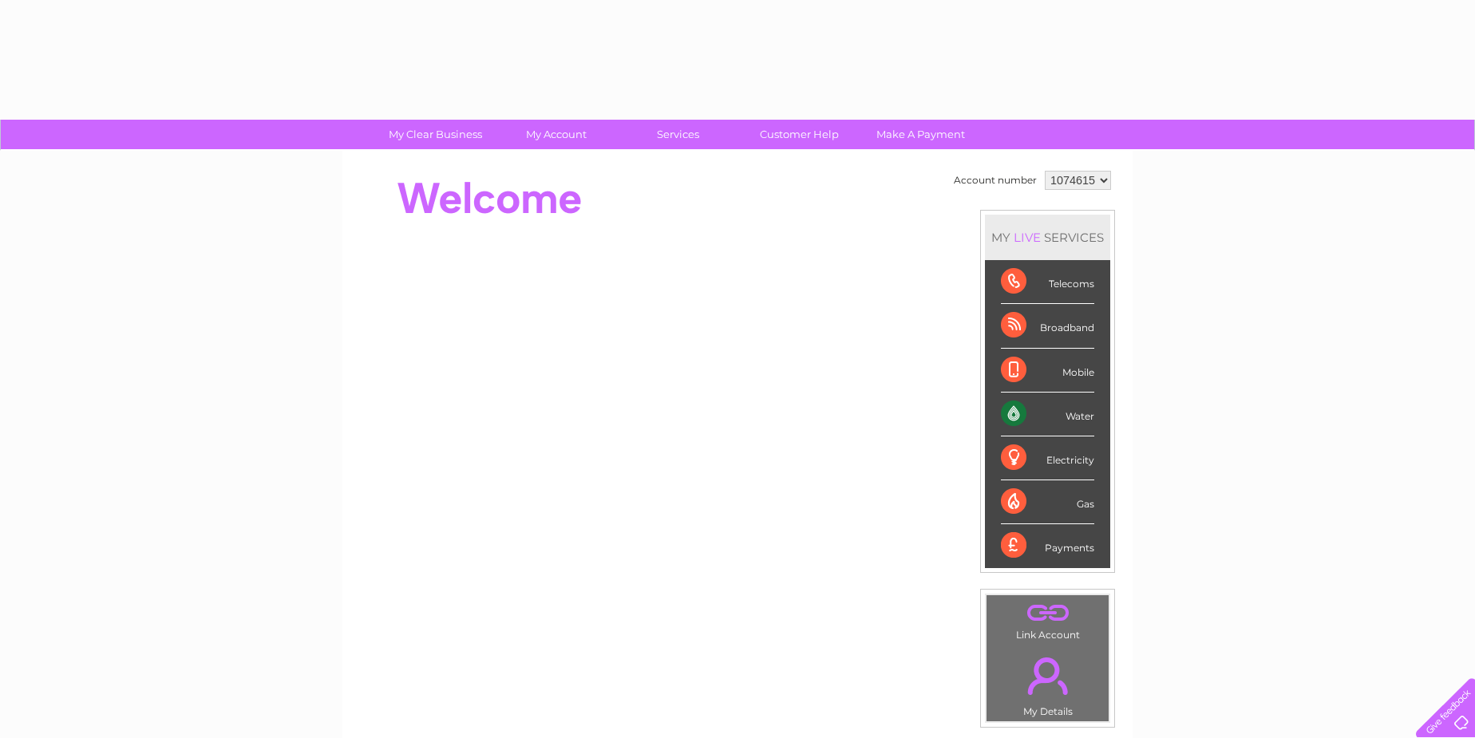  What do you see at coordinates (1047, 546) in the screenshot?
I see `div: Payments` at bounding box center [1047, 546].